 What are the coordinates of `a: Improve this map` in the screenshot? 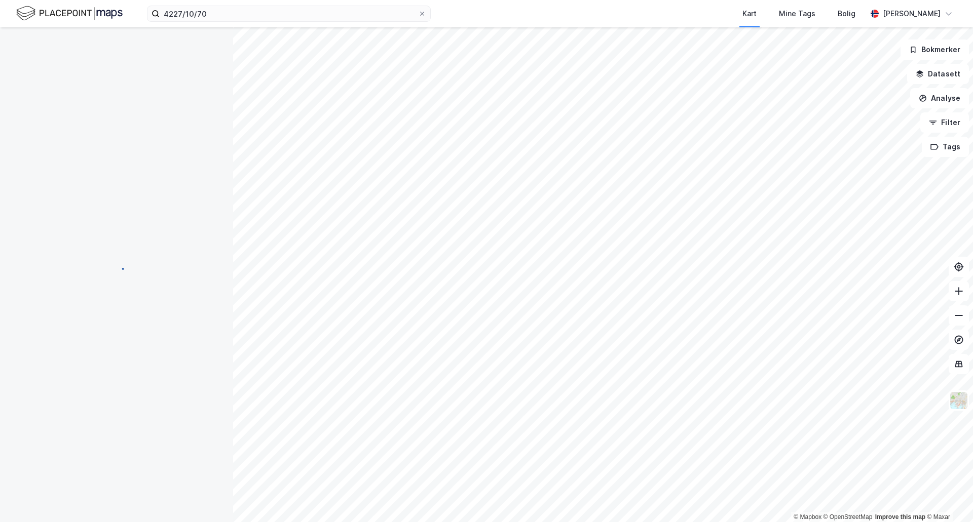 It's located at (900, 517).